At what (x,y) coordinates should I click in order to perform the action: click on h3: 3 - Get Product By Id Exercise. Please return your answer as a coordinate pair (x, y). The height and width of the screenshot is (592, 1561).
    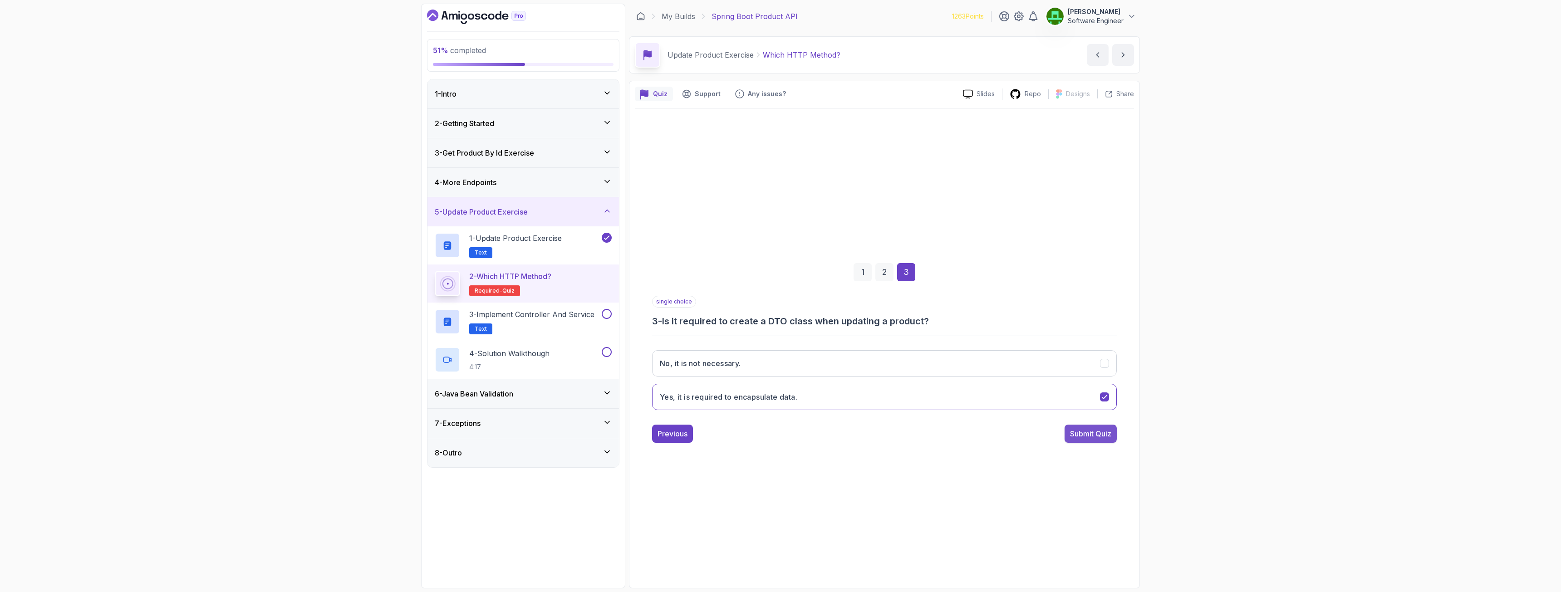
    Looking at the image, I should click on (484, 153).